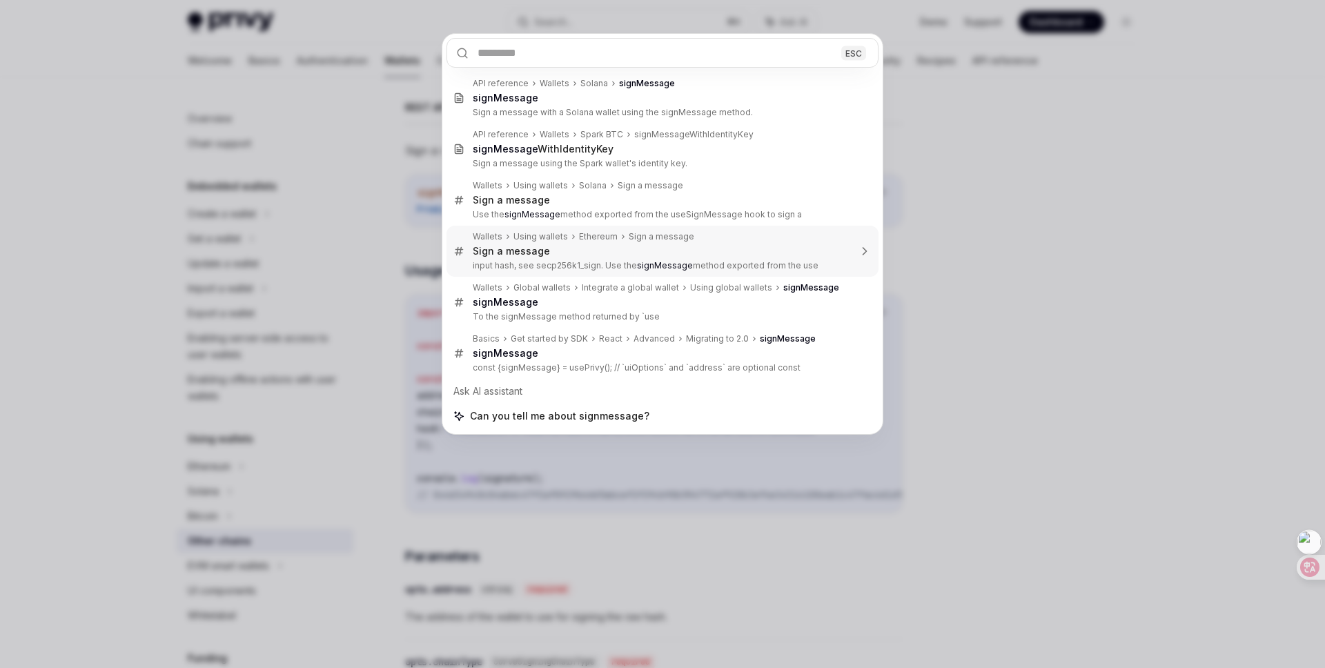 The image size is (1325, 668). I want to click on div: signMessageWithIdentityKey, so click(693, 135).